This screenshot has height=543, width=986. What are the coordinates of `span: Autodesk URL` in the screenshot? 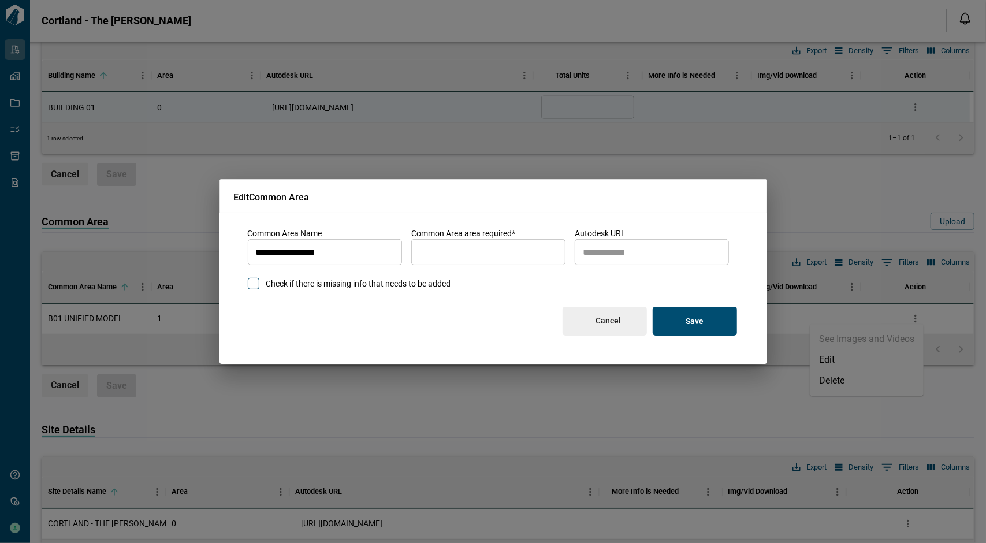 It's located at (600, 233).